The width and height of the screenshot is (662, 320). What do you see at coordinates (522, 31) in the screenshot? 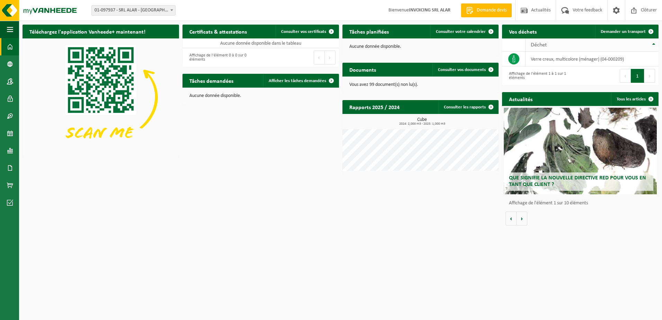
I see `h2: Vos déchets` at bounding box center [522, 31].